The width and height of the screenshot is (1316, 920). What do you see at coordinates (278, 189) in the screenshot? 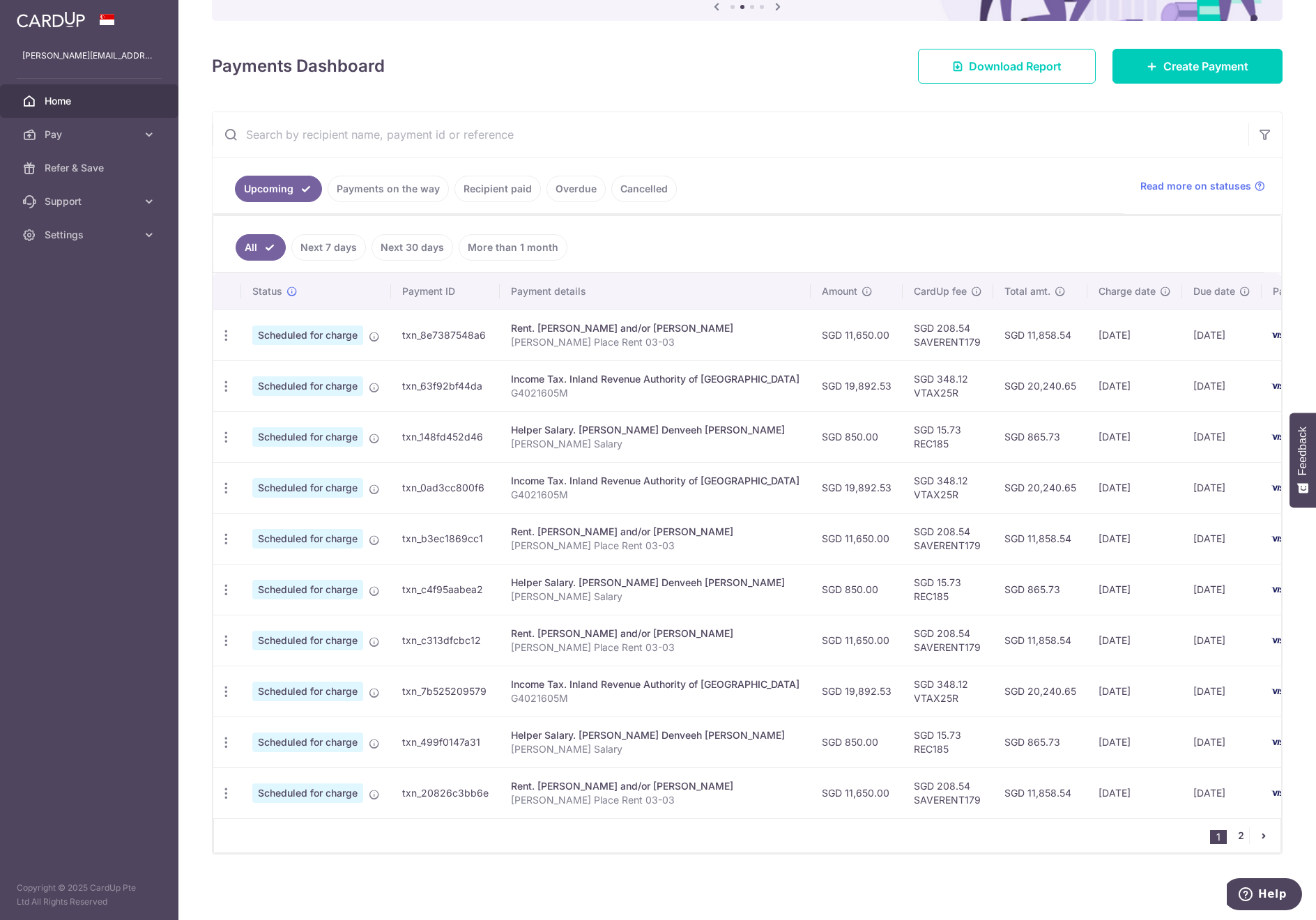
I see `a: Upcoming` at bounding box center [278, 189].